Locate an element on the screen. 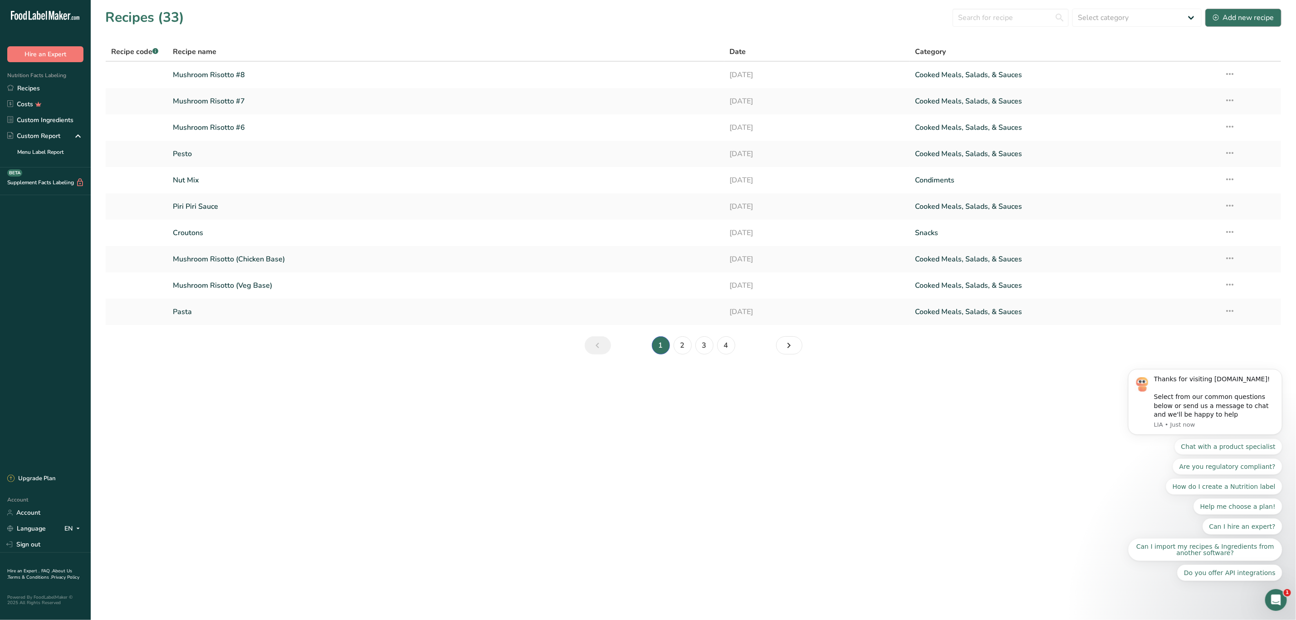 This screenshot has height=620, width=1296. div: Custom Report is located at coordinates (34, 136).